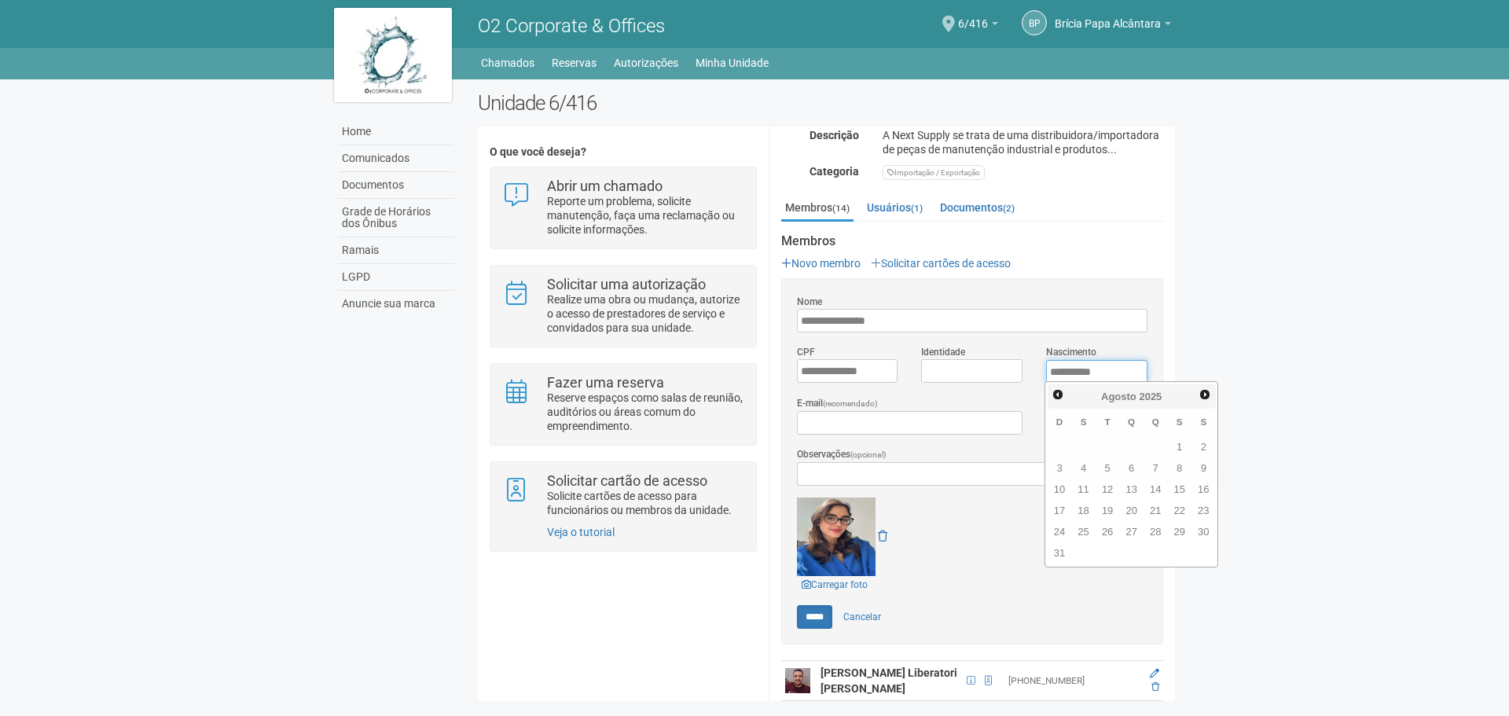  I want to click on a: 19, so click(1107, 510).